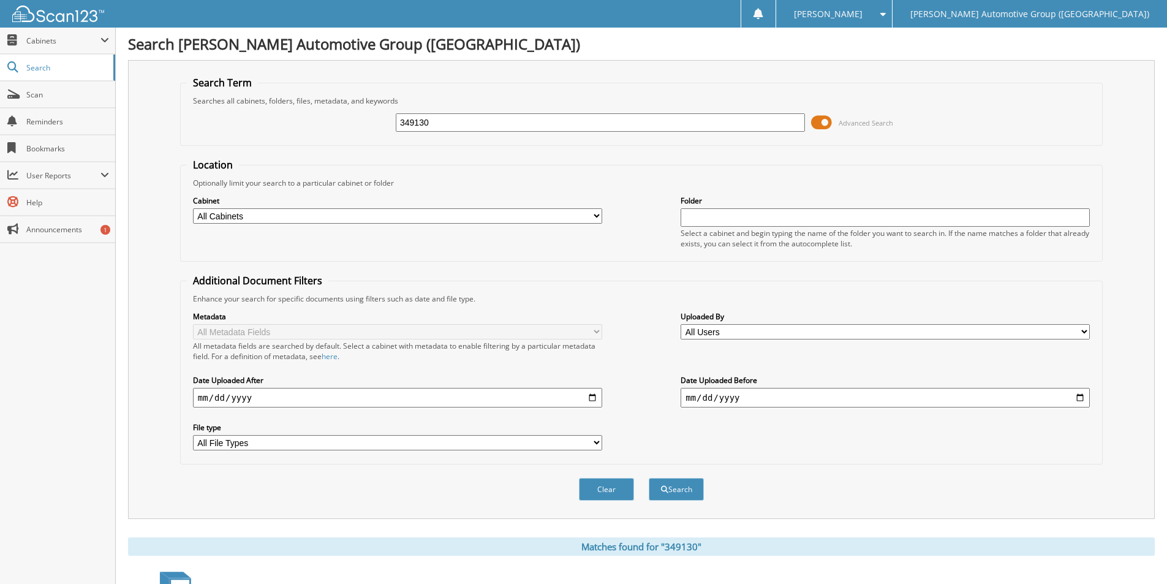  Describe the element at coordinates (67, 148) in the screenshot. I see `span: Bookmarks` at that location.